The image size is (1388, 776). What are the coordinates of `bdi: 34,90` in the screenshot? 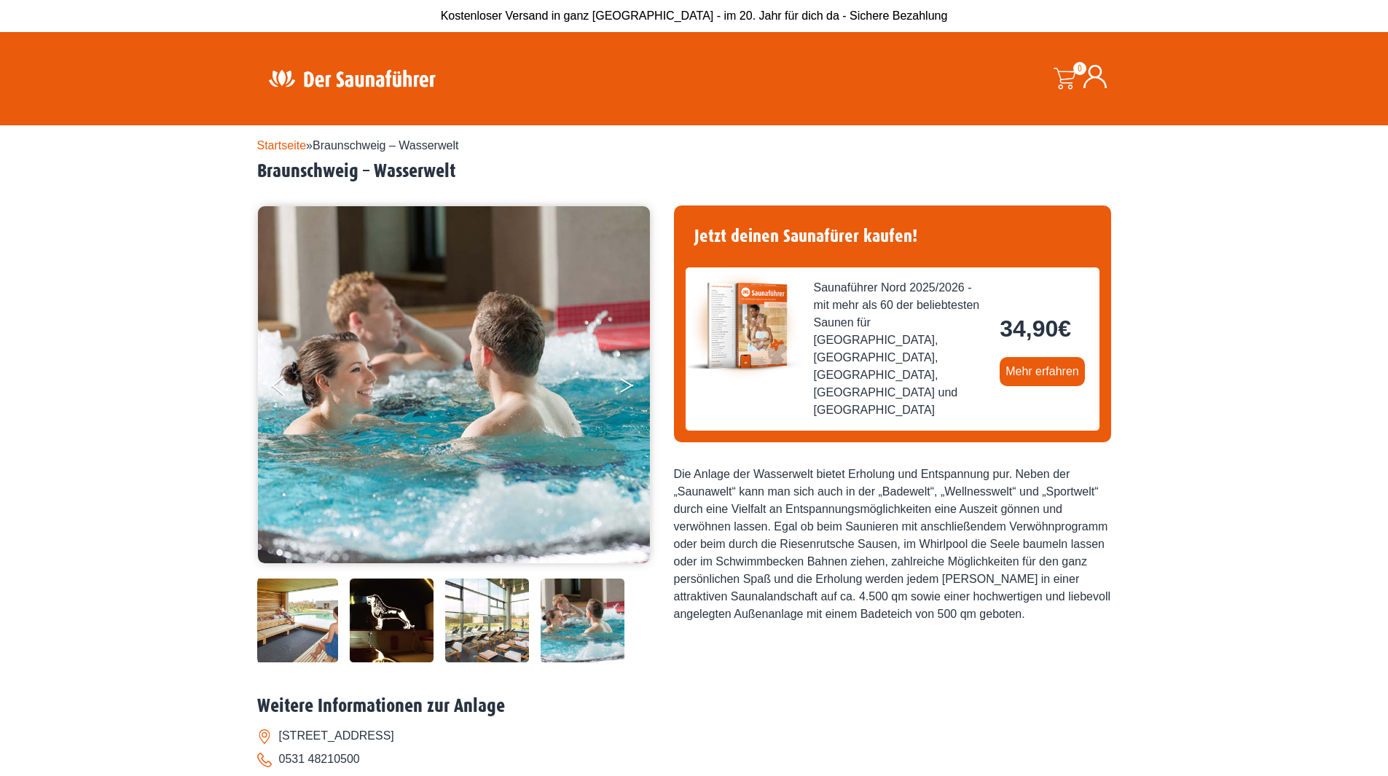 It's located at (1035, 329).